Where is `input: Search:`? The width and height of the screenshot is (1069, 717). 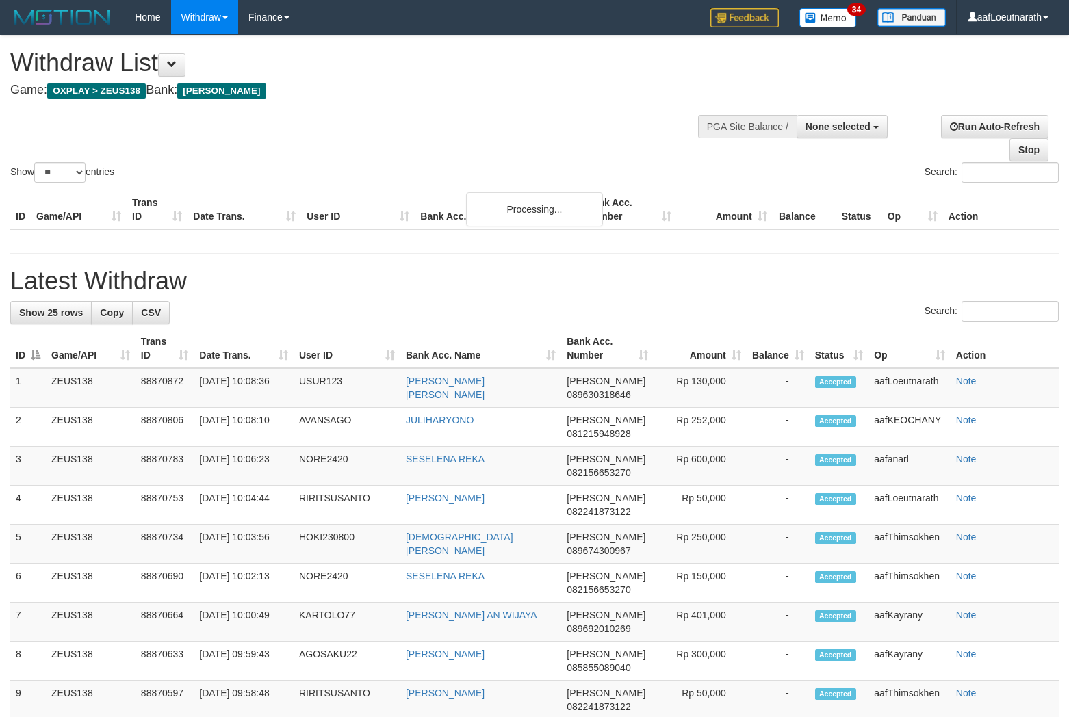
input: Search: is located at coordinates (1010, 311).